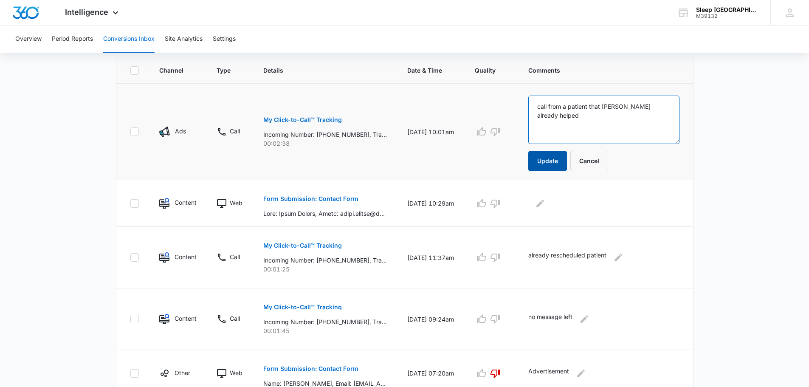  What do you see at coordinates (87, 12) in the screenshot?
I see `span: Intelligence` at bounding box center [87, 12].